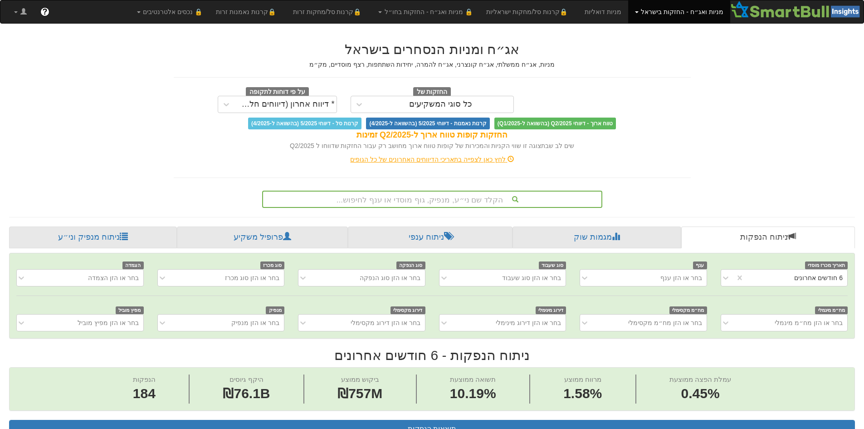 The width and height of the screenshot is (864, 429). Describe the element at coordinates (532, 278) in the screenshot. I see `div: בחר או הזן סוג שעבוד` at that location.